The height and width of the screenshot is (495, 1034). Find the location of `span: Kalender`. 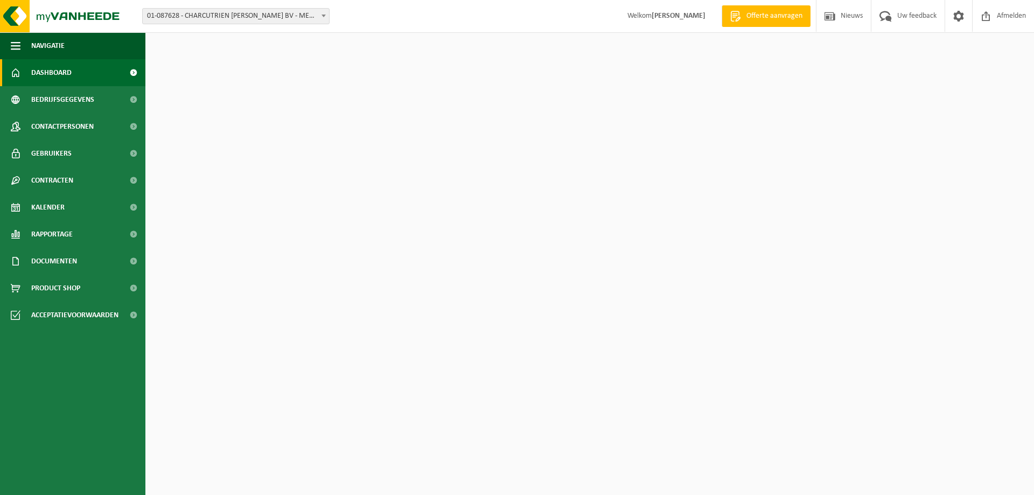

span: Kalender is located at coordinates (48, 207).